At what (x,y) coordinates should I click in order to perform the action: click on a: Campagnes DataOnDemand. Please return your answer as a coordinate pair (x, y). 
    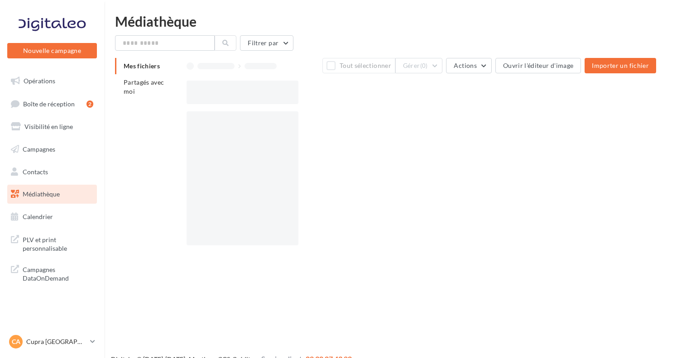
    Looking at the image, I should click on (52, 273).